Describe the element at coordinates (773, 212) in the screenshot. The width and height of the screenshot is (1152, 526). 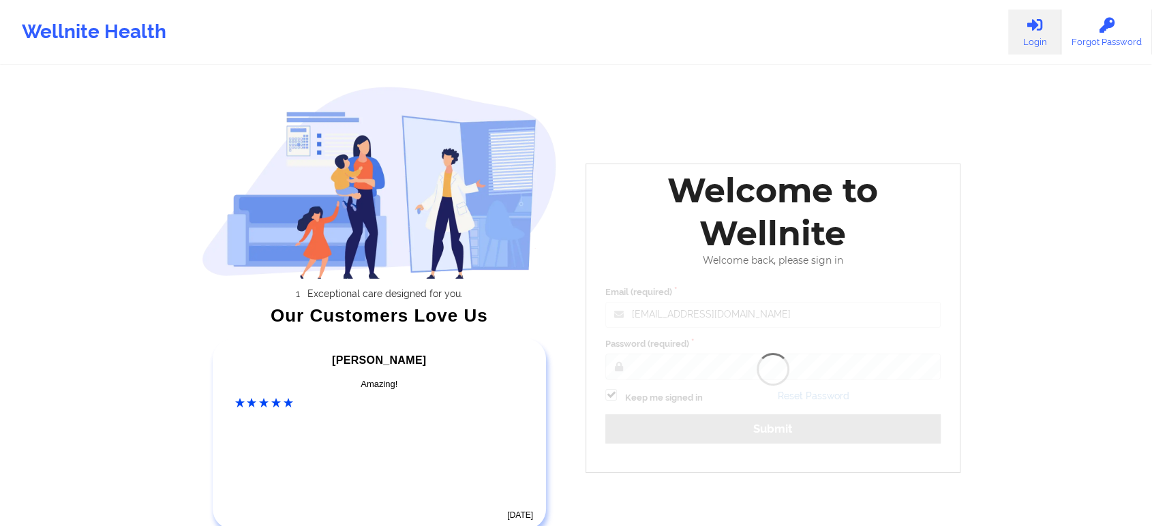
I see `div: Welcome to Wellnite` at that location.